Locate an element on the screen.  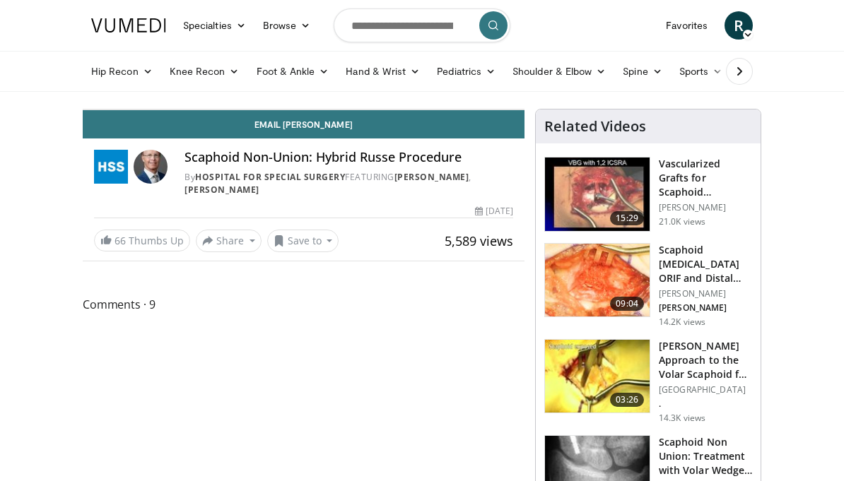
span: 09:04 is located at coordinates (627, 304).